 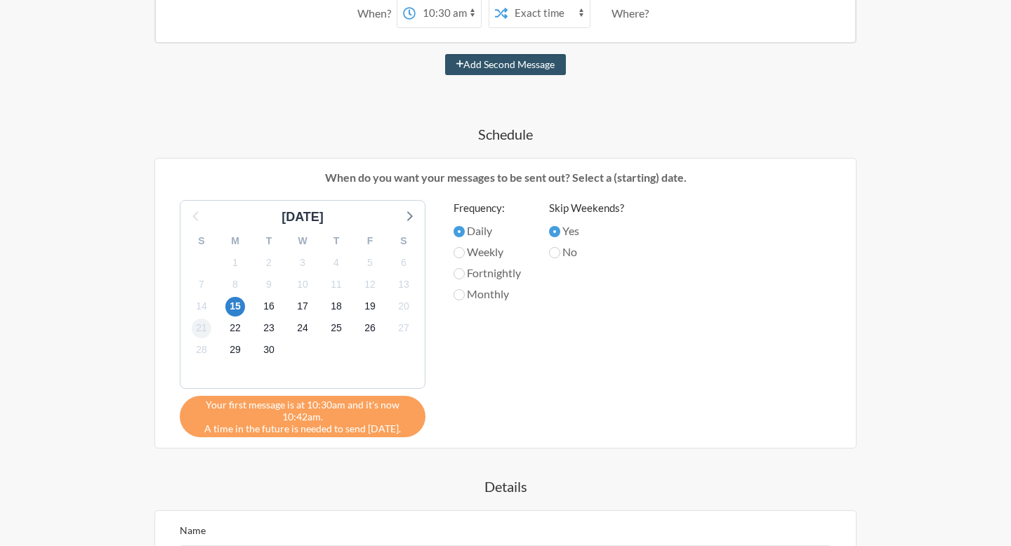 I want to click on span: Sunday, October 19, 2025, so click(x=370, y=307).